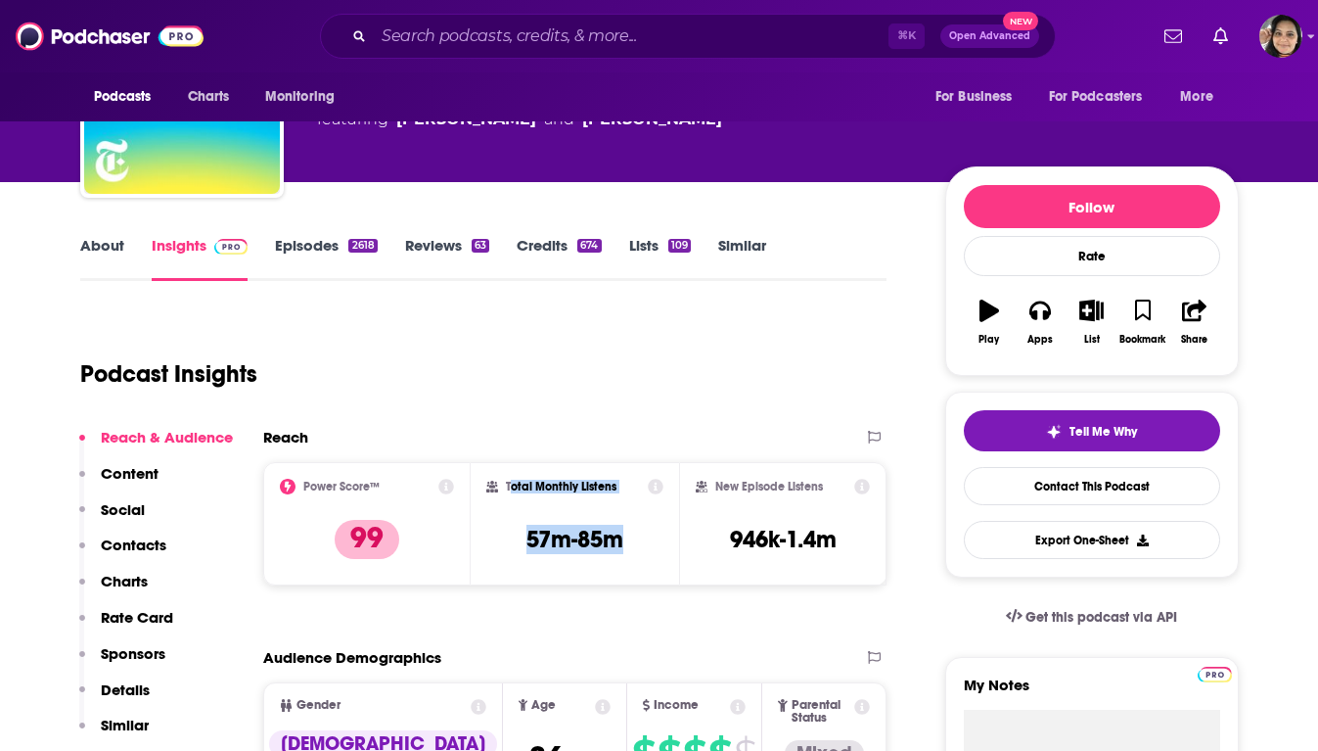 The image size is (1318, 751). What do you see at coordinates (906, 36) in the screenshot?
I see `span: ⌘ K` at bounding box center [906, 36].